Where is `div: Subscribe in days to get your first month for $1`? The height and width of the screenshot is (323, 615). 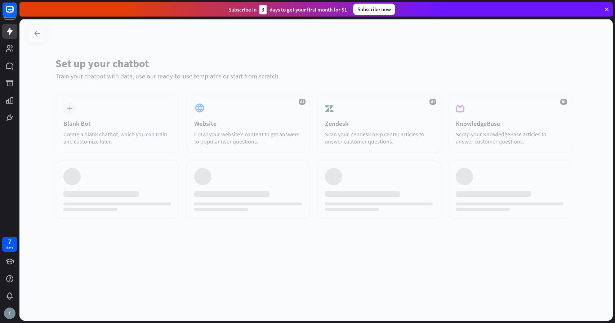
div: Subscribe in days to get your first month for $1 is located at coordinates (288, 9).